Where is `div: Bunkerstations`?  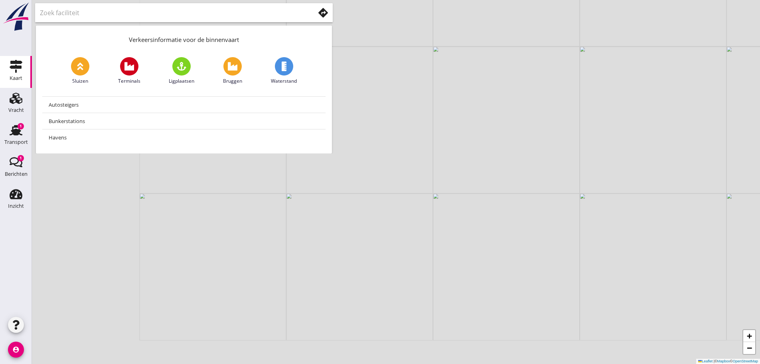 div: Bunkerstations is located at coordinates (184, 121).